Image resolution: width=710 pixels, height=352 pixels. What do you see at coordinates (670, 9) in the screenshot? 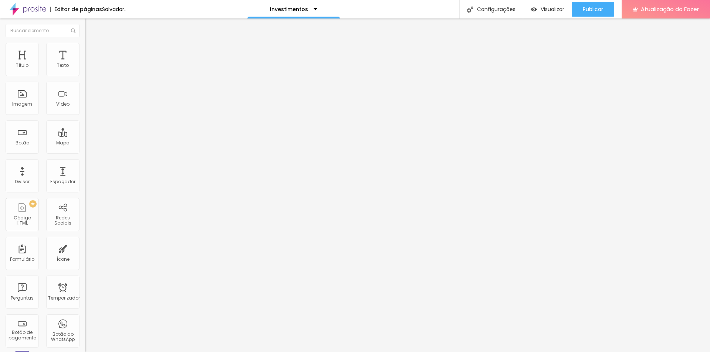
I see `font: Atualização do Fazer` at bounding box center [670, 9].